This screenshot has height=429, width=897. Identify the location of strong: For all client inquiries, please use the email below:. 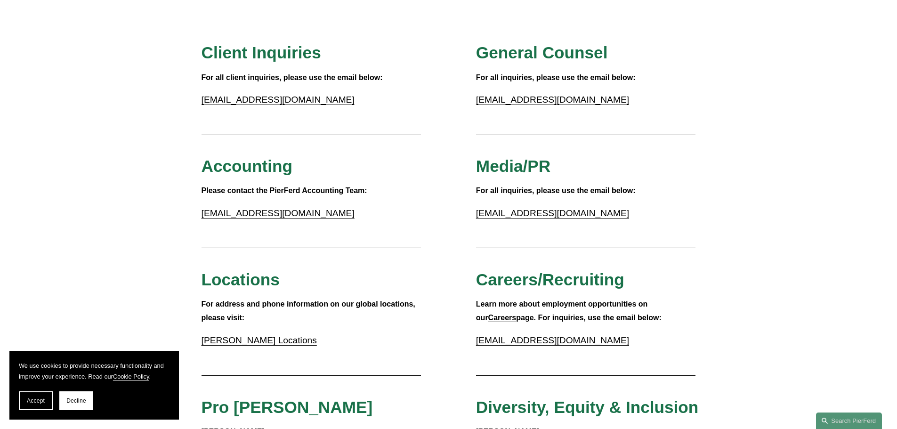
(292, 77).